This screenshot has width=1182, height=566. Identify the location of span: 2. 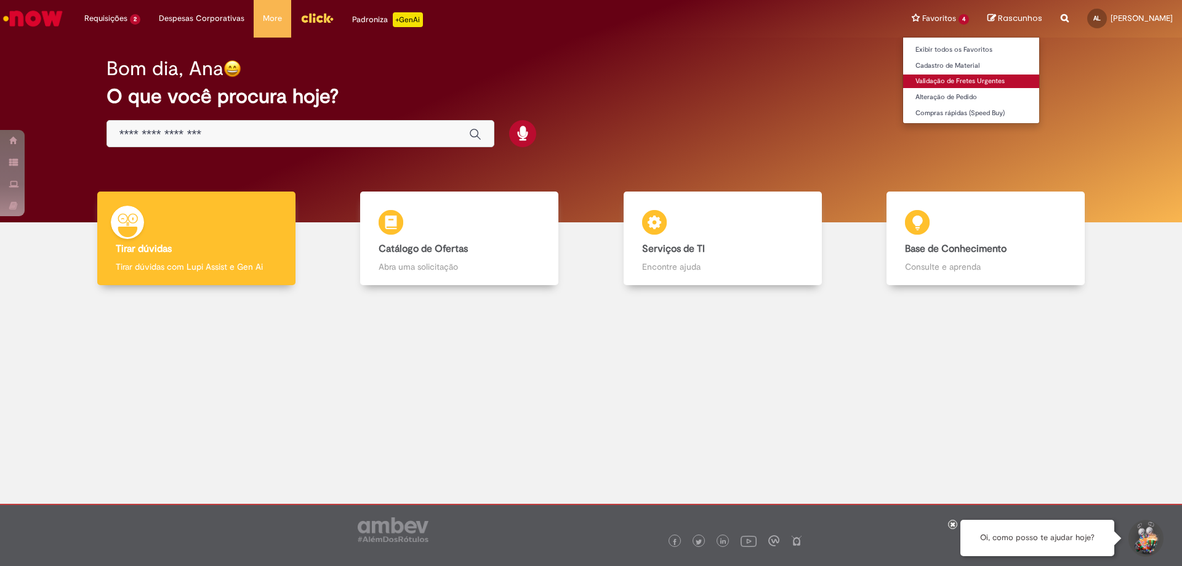
(135, 19).